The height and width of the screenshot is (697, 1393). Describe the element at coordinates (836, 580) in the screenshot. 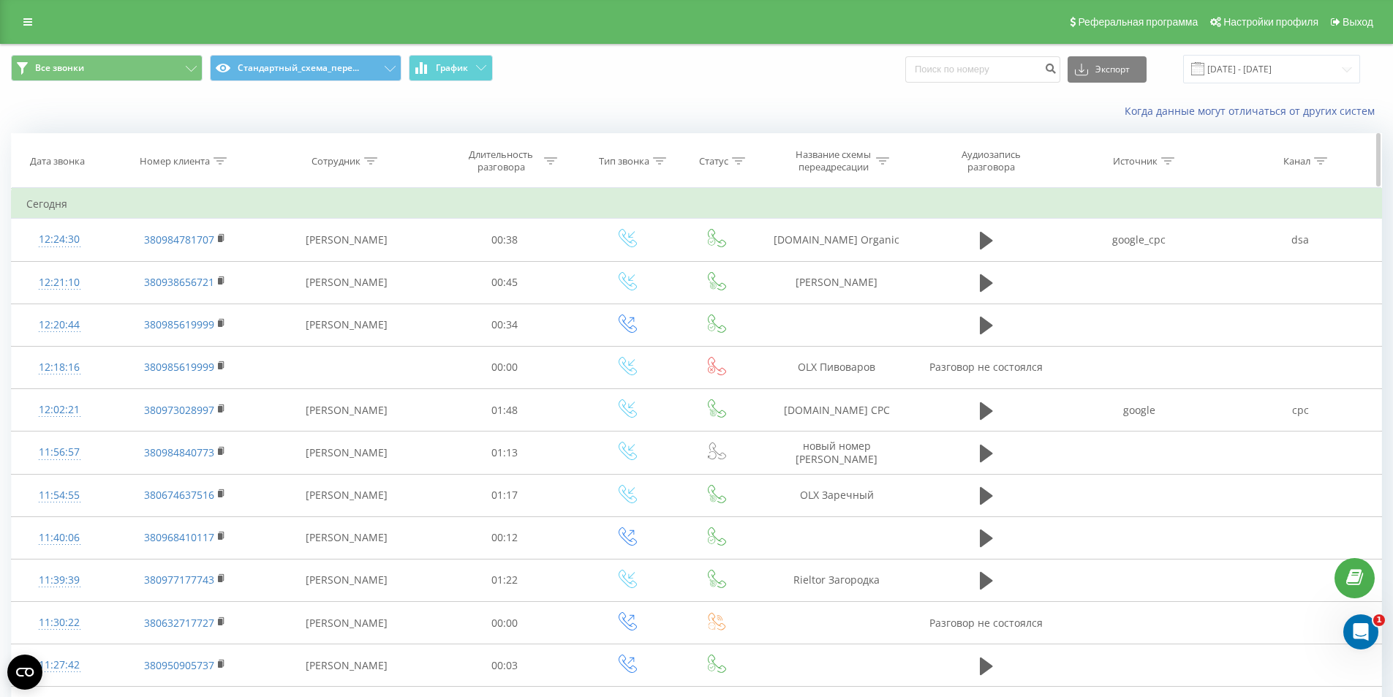

I see `td: Rieltor Загородка` at that location.